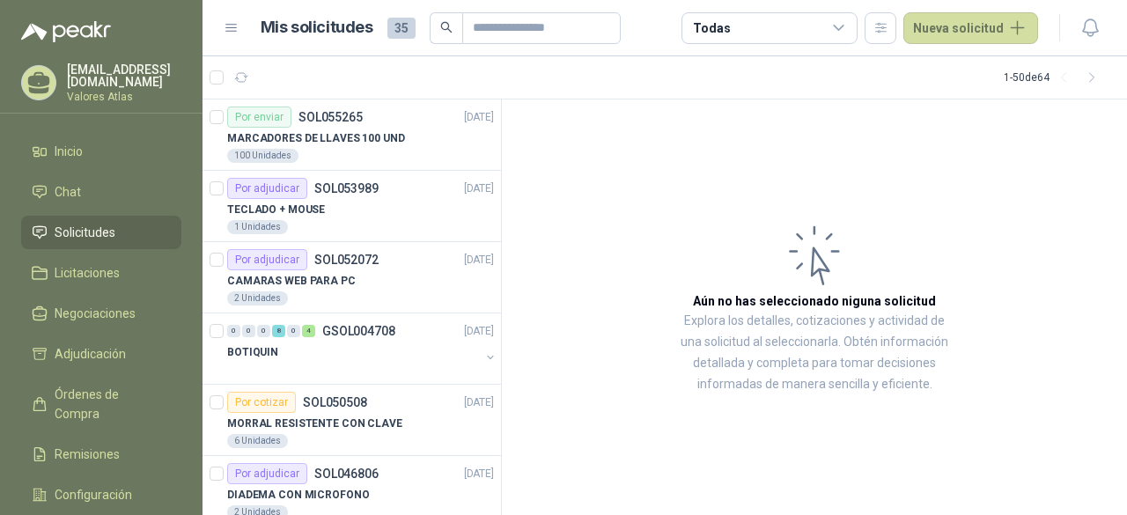  What do you see at coordinates (262, 156) in the screenshot?
I see `div: 100 Unidades` at bounding box center [262, 156].